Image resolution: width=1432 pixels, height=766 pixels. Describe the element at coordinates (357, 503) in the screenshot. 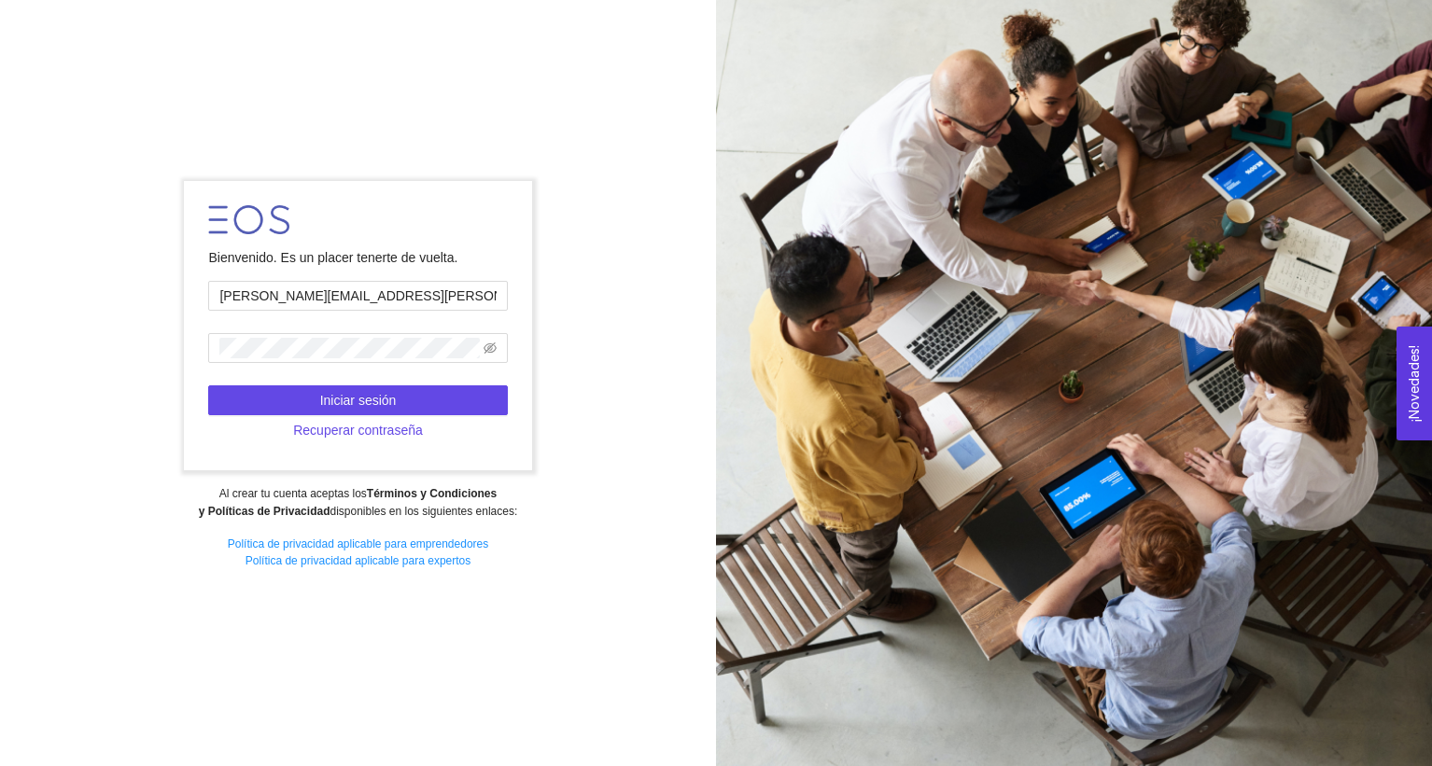

I see `div: Al crear tu cuenta aceptas los disponibles en los siguientes enlaces:` at that location.